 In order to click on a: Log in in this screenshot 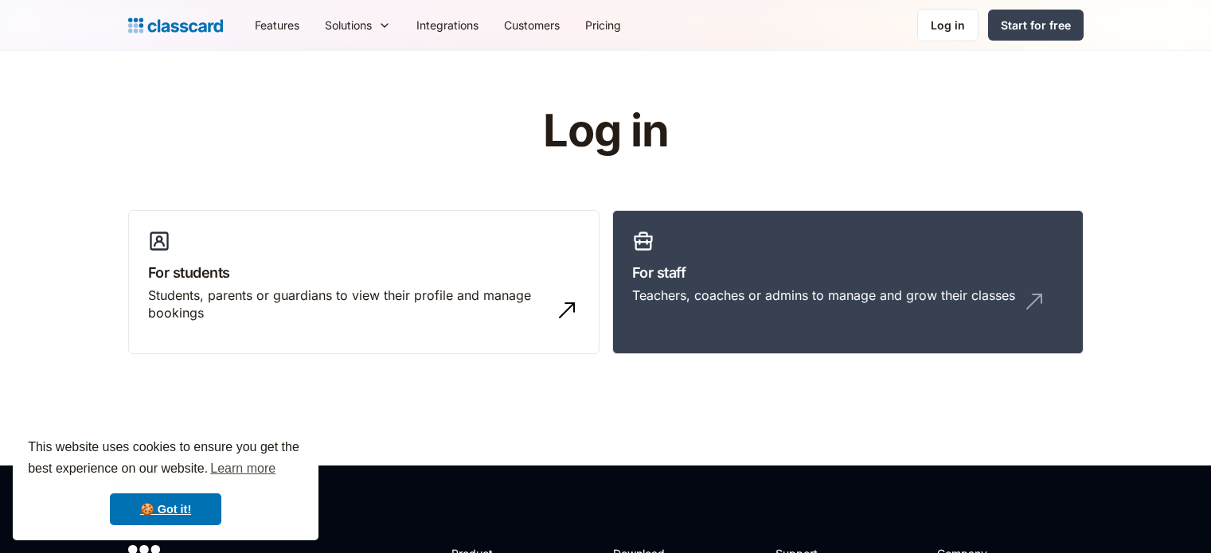, I will do `click(947, 25)`.